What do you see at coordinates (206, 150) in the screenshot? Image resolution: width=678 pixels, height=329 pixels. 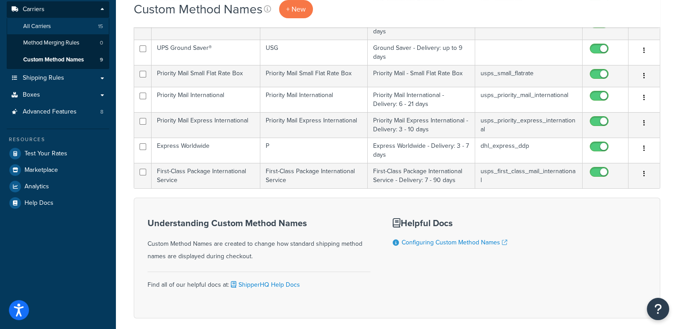 I see `td: Express Worldwide` at bounding box center [206, 150].